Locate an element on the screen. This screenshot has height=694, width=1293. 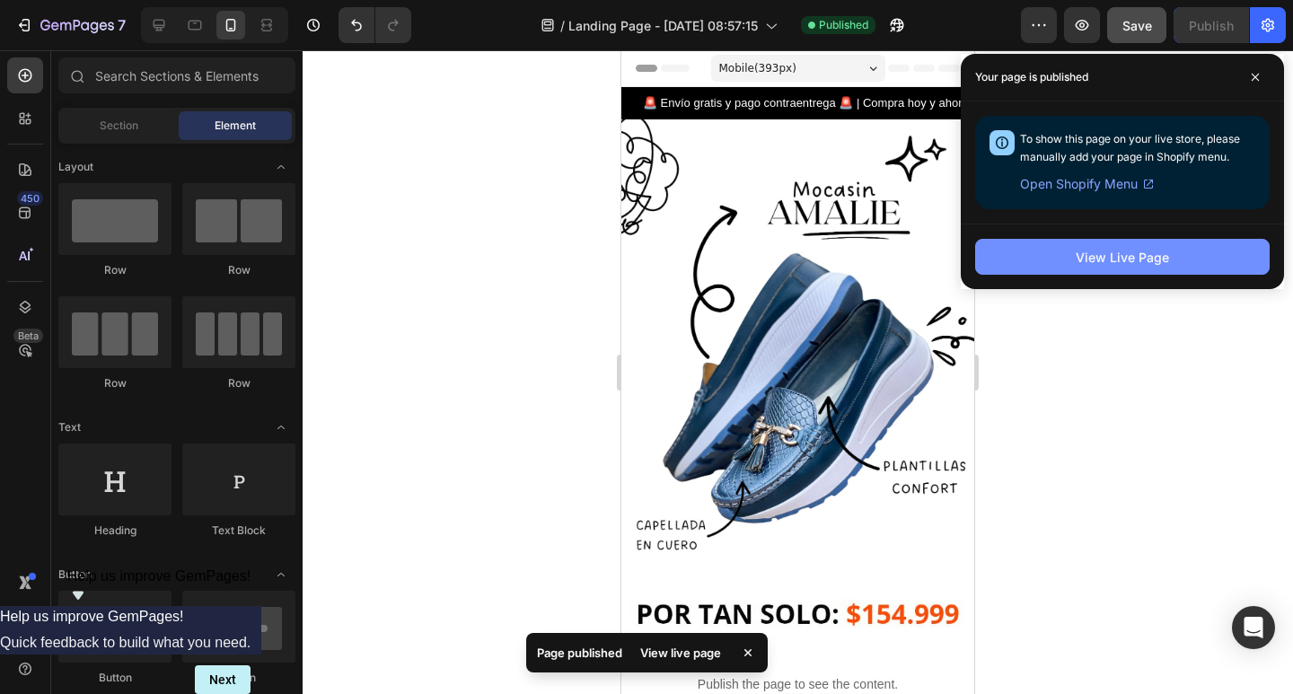
input: Search Sections & Elements is located at coordinates (177, 75).